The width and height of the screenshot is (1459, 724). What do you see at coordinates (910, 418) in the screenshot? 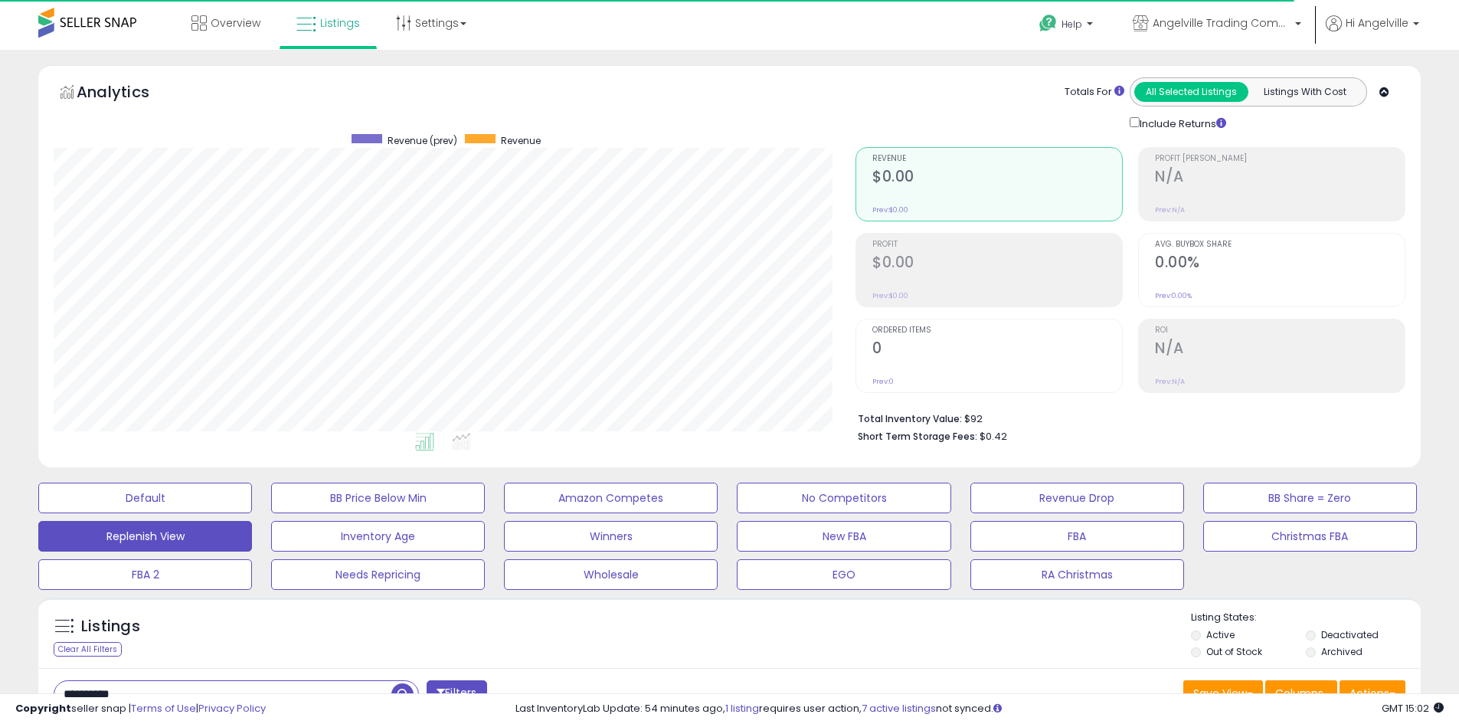
I see `b: Total Inventory Value:` at bounding box center [910, 418].